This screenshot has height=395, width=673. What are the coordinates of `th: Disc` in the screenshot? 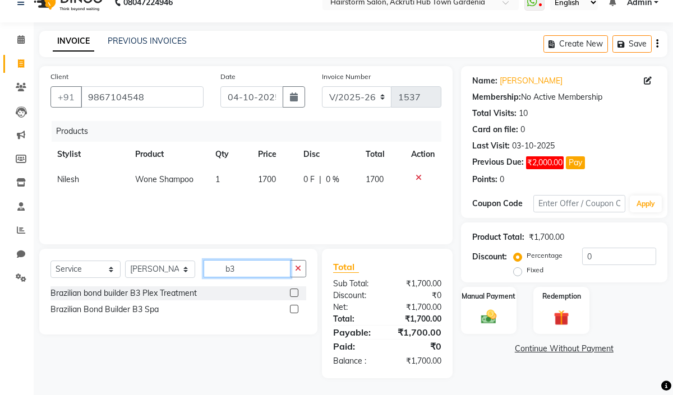 It's located at (327, 154).